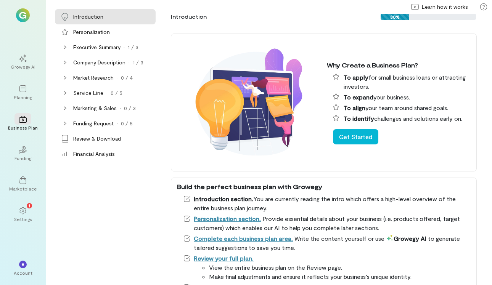 The width and height of the screenshot is (492, 285). What do you see at coordinates (23, 128) in the screenshot?
I see `div: Business Plan` at bounding box center [23, 128].